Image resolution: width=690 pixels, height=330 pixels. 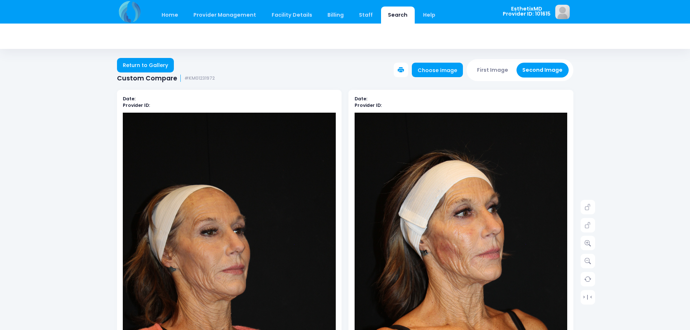 I want to click on button: First Image, so click(x=492, y=70).